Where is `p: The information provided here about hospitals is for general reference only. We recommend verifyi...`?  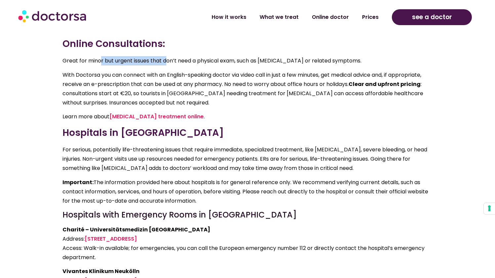 p: The information provided here about hospitals is for general reference only. We recommend verifyi... is located at coordinates (248, 192).